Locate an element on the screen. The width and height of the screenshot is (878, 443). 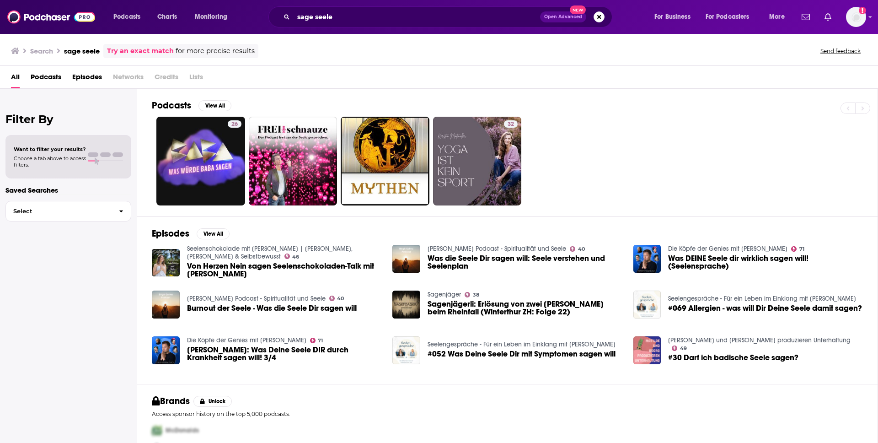
span: 32 is located at coordinates (511, 124).